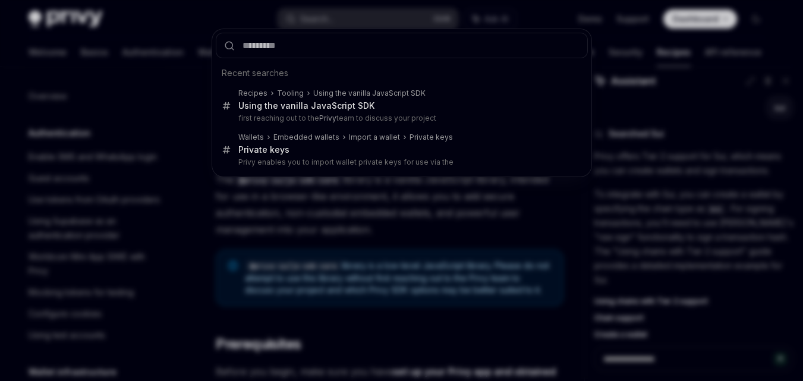 This screenshot has width=803, height=381. What do you see at coordinates (375, 137) in the screenshot?
I see `div: Import a wallet` at bounding box center [375, 137].